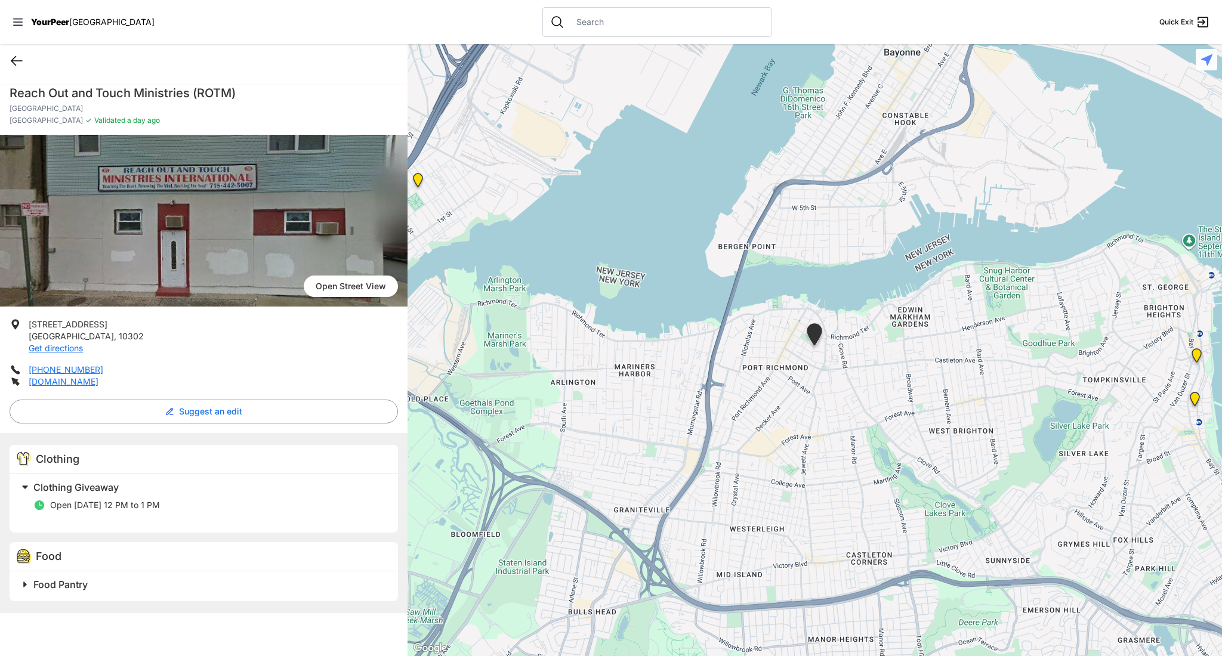 Image resolution: width=1222 pixels, height=656 pixels. Describe the element at coordinates (211, 412) in the screenshot. I see `span: Suggest an edit` at that location.